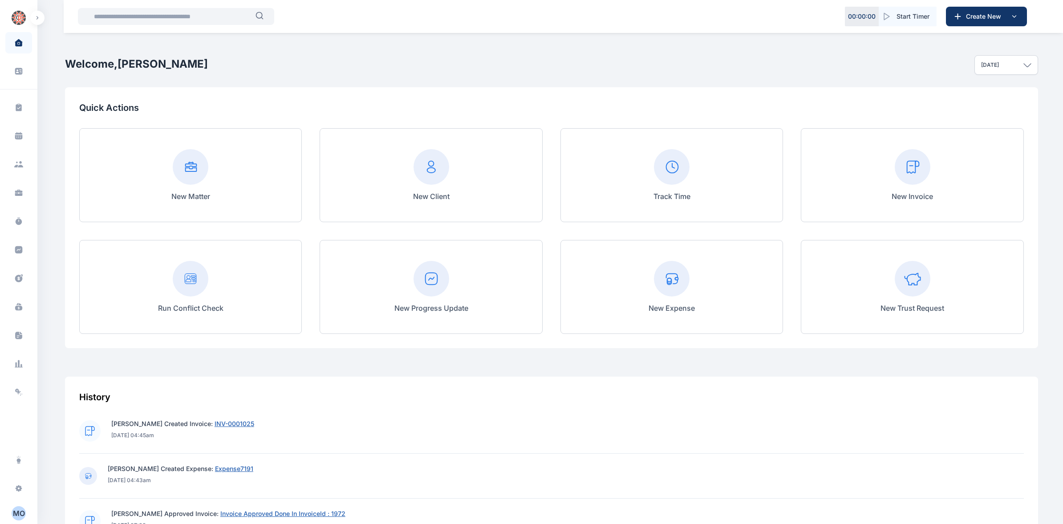  Describe the element at coordinates (431, 196) in the screenshot. I see `p: New Client` at that location.